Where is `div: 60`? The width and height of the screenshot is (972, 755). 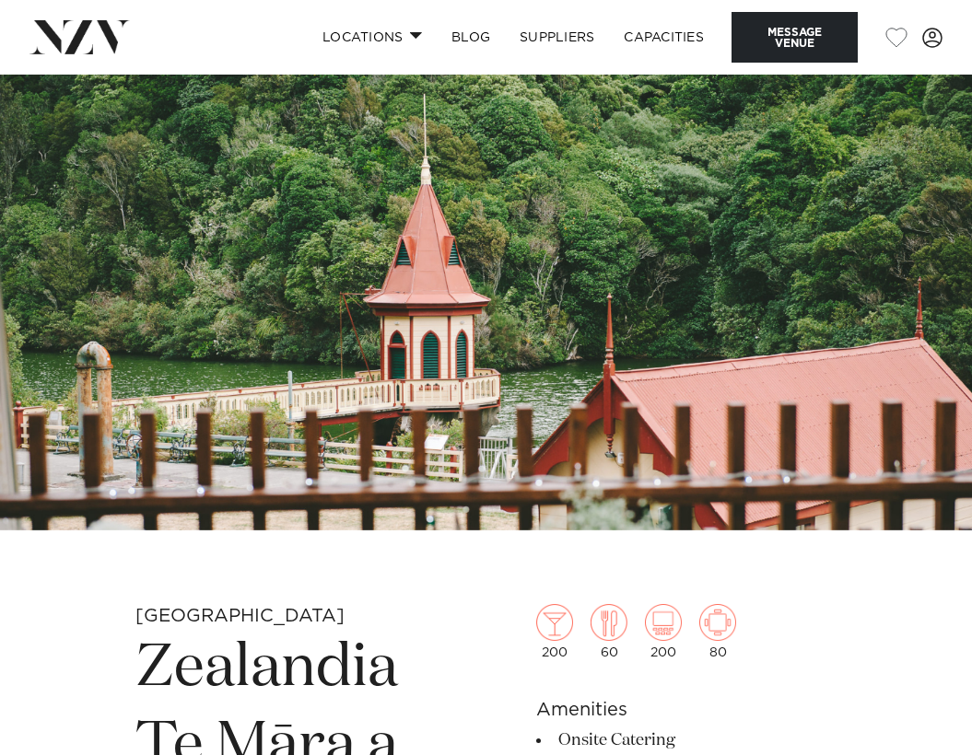
div: 60 is located at coordinates (609, 632).